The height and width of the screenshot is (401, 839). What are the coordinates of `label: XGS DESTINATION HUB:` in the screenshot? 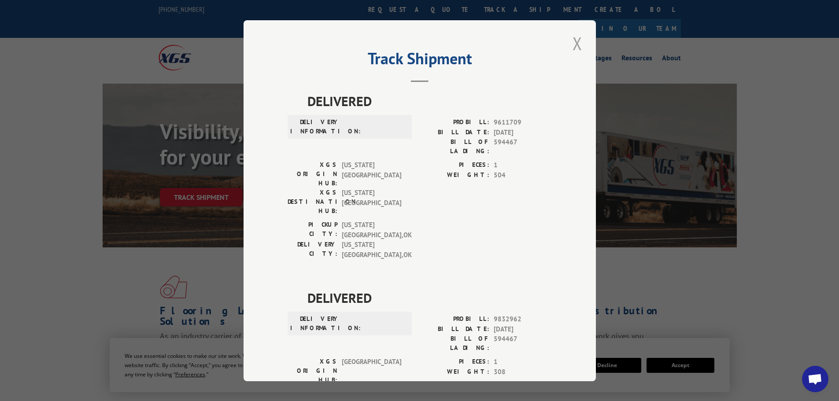 It's located at (312, 202).